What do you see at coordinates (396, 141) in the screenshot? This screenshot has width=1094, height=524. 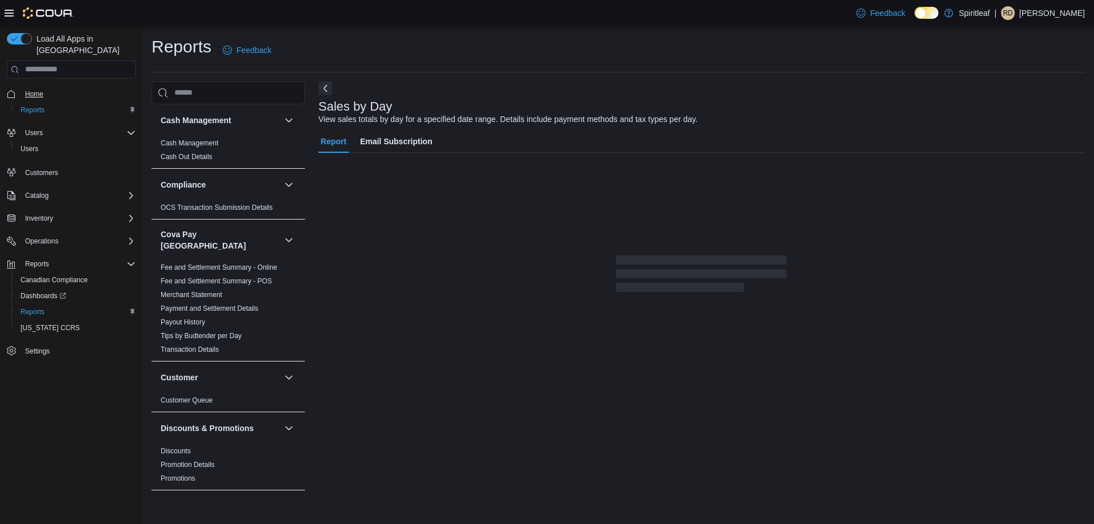 I see `span: Email Subscription` at bounding box center [396, 141].